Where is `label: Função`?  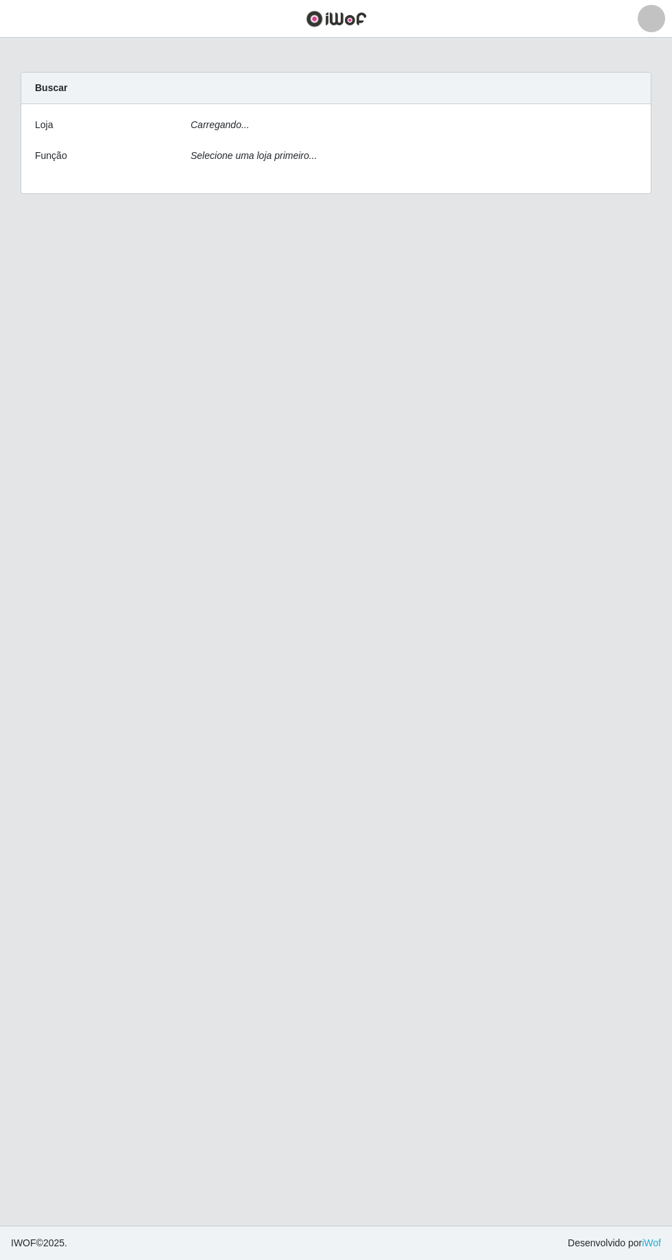
label: Função is located at coordinates (51, 156).